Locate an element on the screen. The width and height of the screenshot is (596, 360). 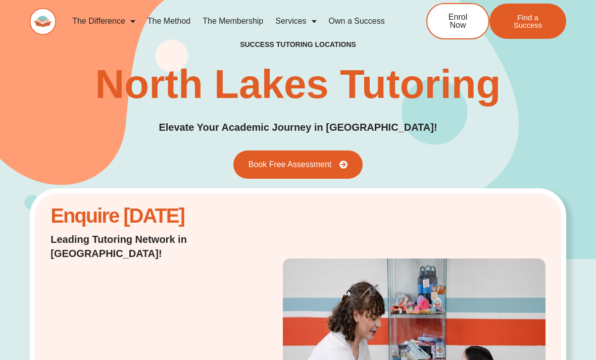
a: The Membership is located at coordinates (233, 21).